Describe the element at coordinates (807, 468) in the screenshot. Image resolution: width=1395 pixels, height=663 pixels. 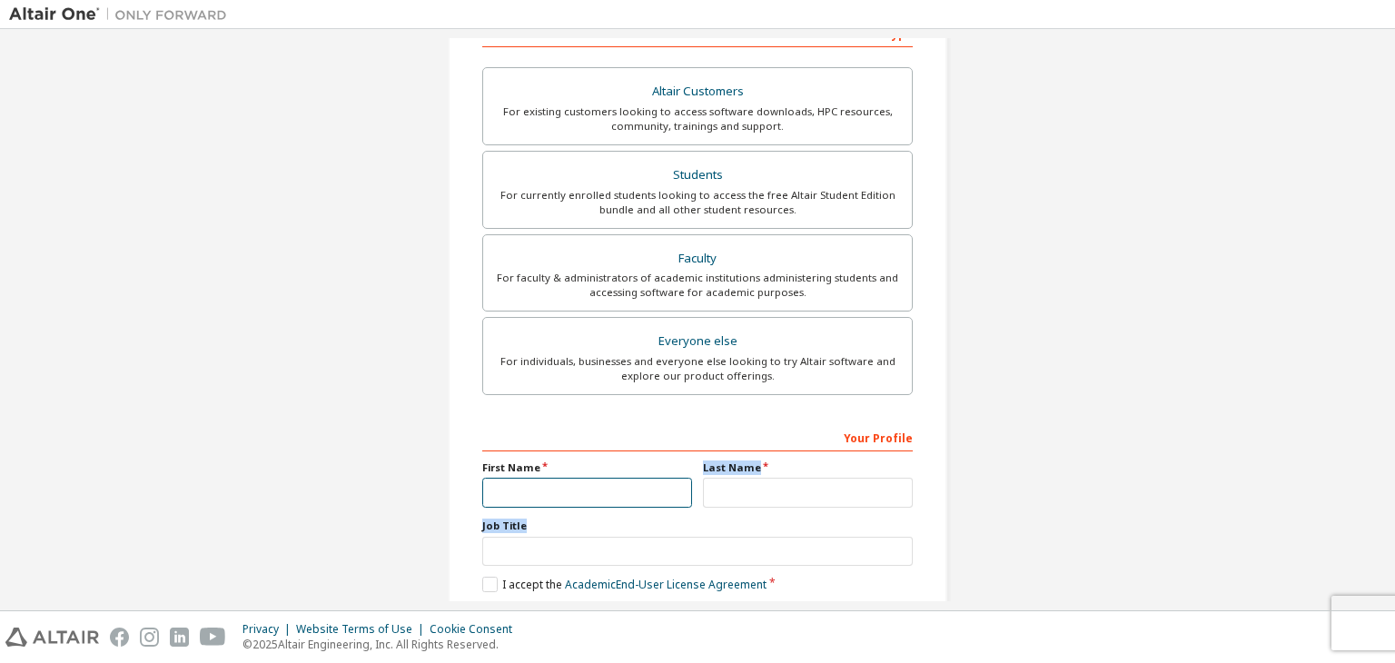
I see `label: Last Name` at that location.